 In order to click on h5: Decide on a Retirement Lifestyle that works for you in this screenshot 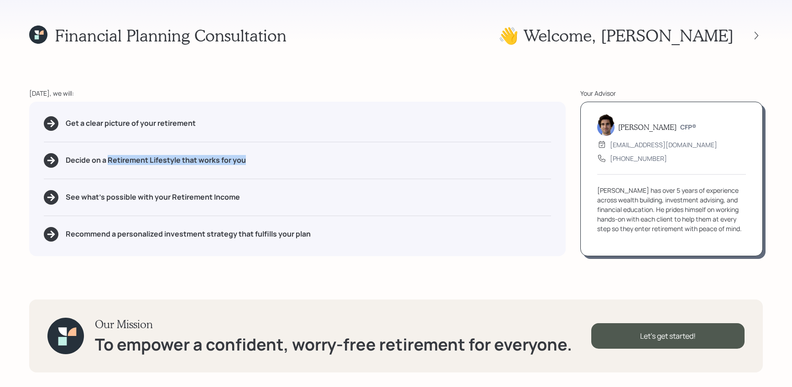, I will do `click(155, 160)`.